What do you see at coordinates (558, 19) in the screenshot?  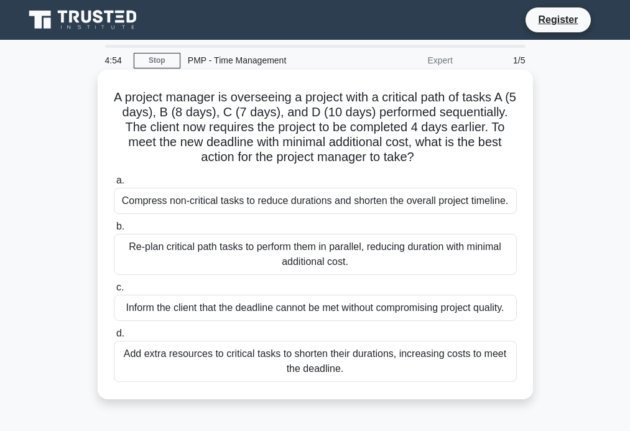 I see `a: Register` at bounding box center [558, 19].